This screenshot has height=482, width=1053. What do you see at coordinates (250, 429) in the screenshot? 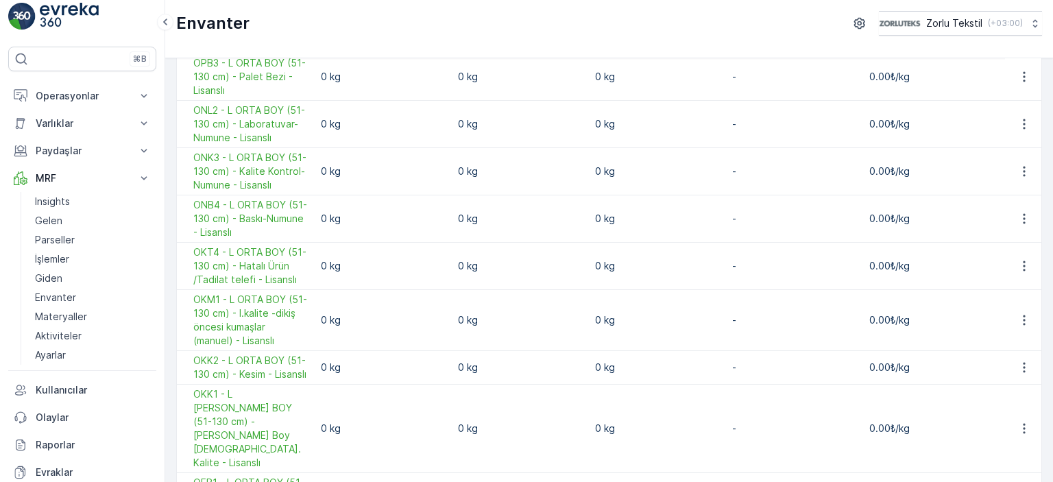
I see `a: OKK1 - L ORTA BOY (51-130 cm) - Orta Boy 2. Kalite - Lisanslı` at bounding box center [250, 429].